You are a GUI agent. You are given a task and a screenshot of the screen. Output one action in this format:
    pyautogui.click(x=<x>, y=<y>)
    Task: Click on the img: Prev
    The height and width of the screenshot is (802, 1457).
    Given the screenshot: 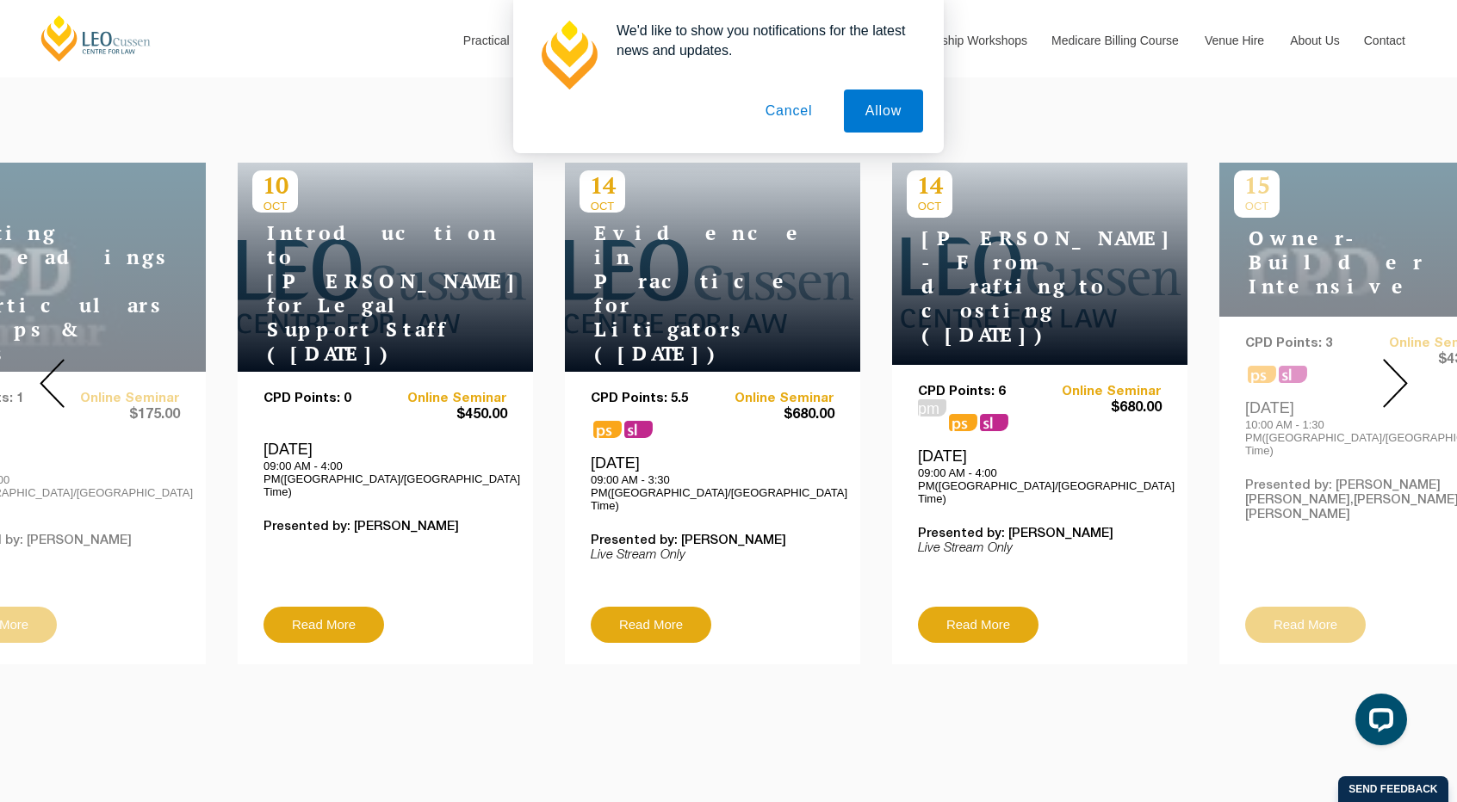 What is the action you would take?
    pyautogui.click(x=52, y=383)
    